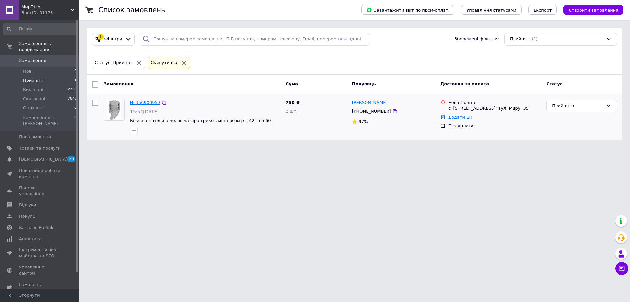 The height and width of the screenshot is (302, 630). What do you see at coordinates (33, 90) in the screenshot?
I see `span: Виконані` at bounding box center [33, 90].